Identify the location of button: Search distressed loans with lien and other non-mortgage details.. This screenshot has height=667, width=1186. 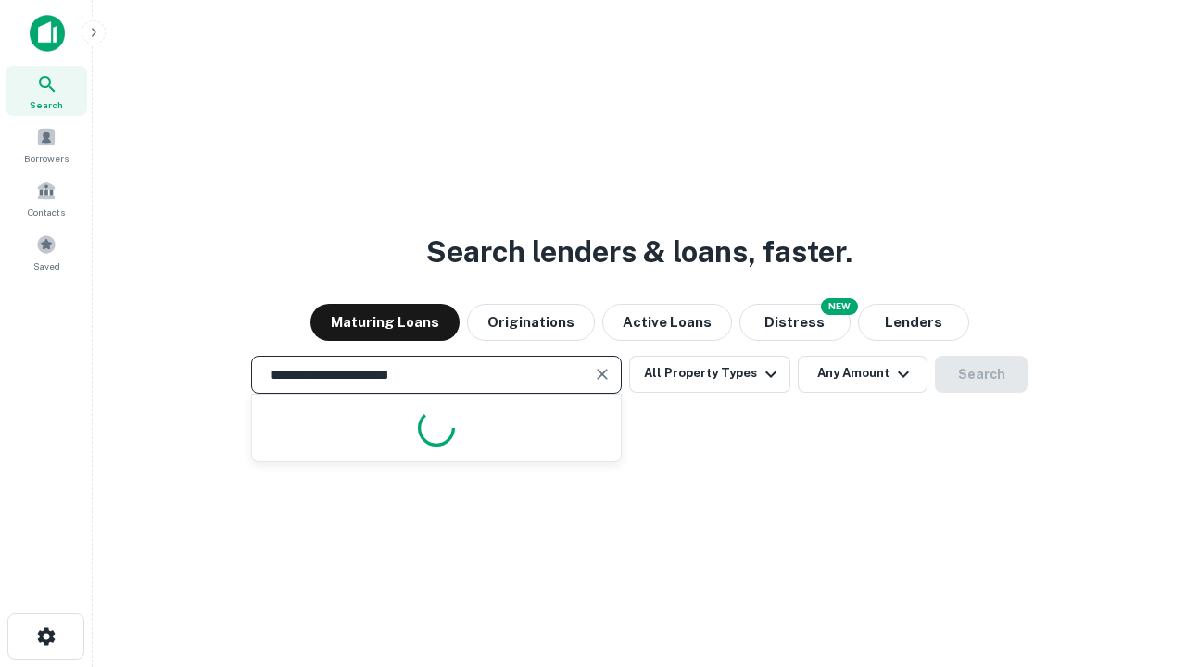
(795, 322).